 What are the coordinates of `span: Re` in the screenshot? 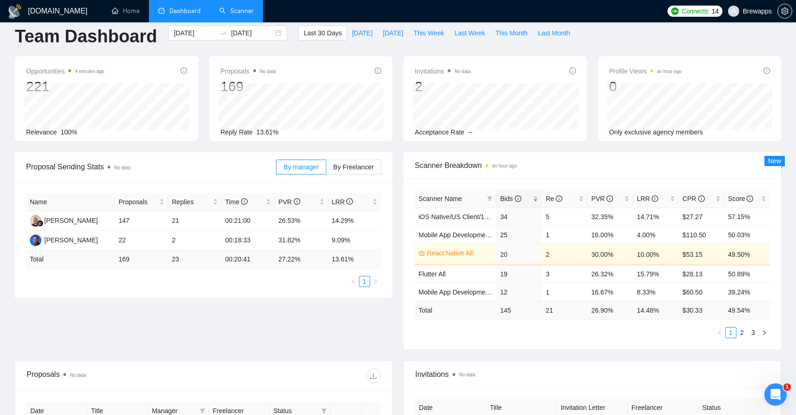 It's located at (554, 199).